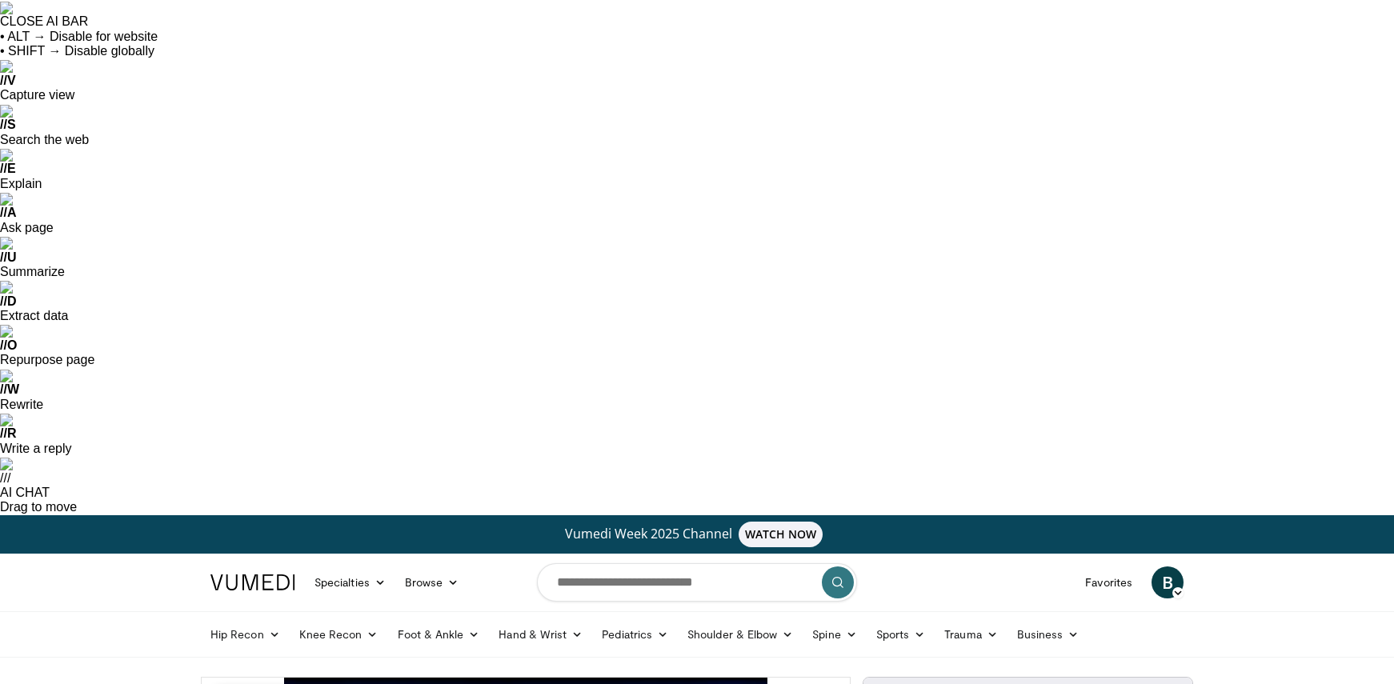 This screenshot has height=684, width=1394. What do you see at coordinates (338, 634) in the screenshot?
I see `a: Knee Recon` at bounding box center [338, 634].